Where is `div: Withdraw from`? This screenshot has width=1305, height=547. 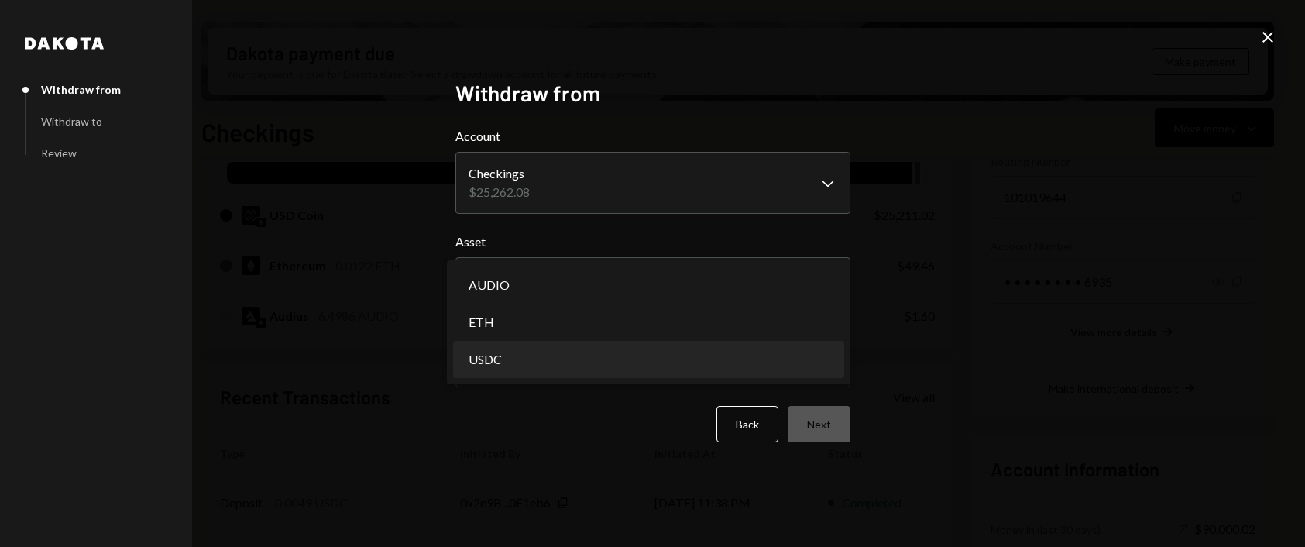 div: Withdraw from is located at coordinates (81, 89).